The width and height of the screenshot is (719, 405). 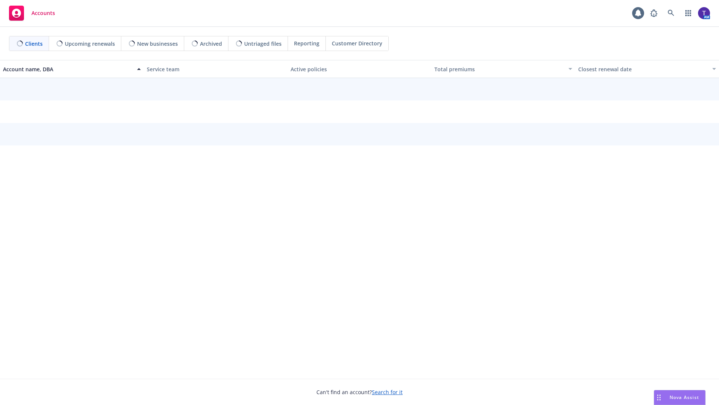 What do you see at coordinates (360, 391) in the screenshot?
I see `span: Can't find an account?` at bounding box center [360, 391].